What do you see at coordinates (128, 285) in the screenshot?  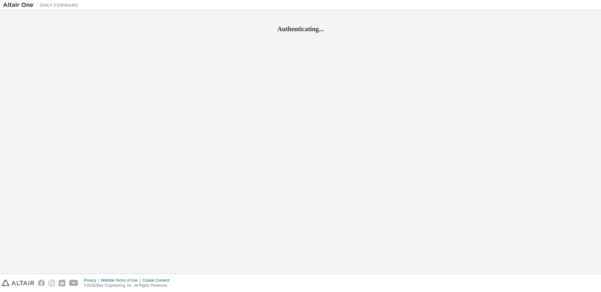 I see `p: © 2025 Altair Engineering, Inc. All Rights Reserved.` at bounding box center [128, 285].